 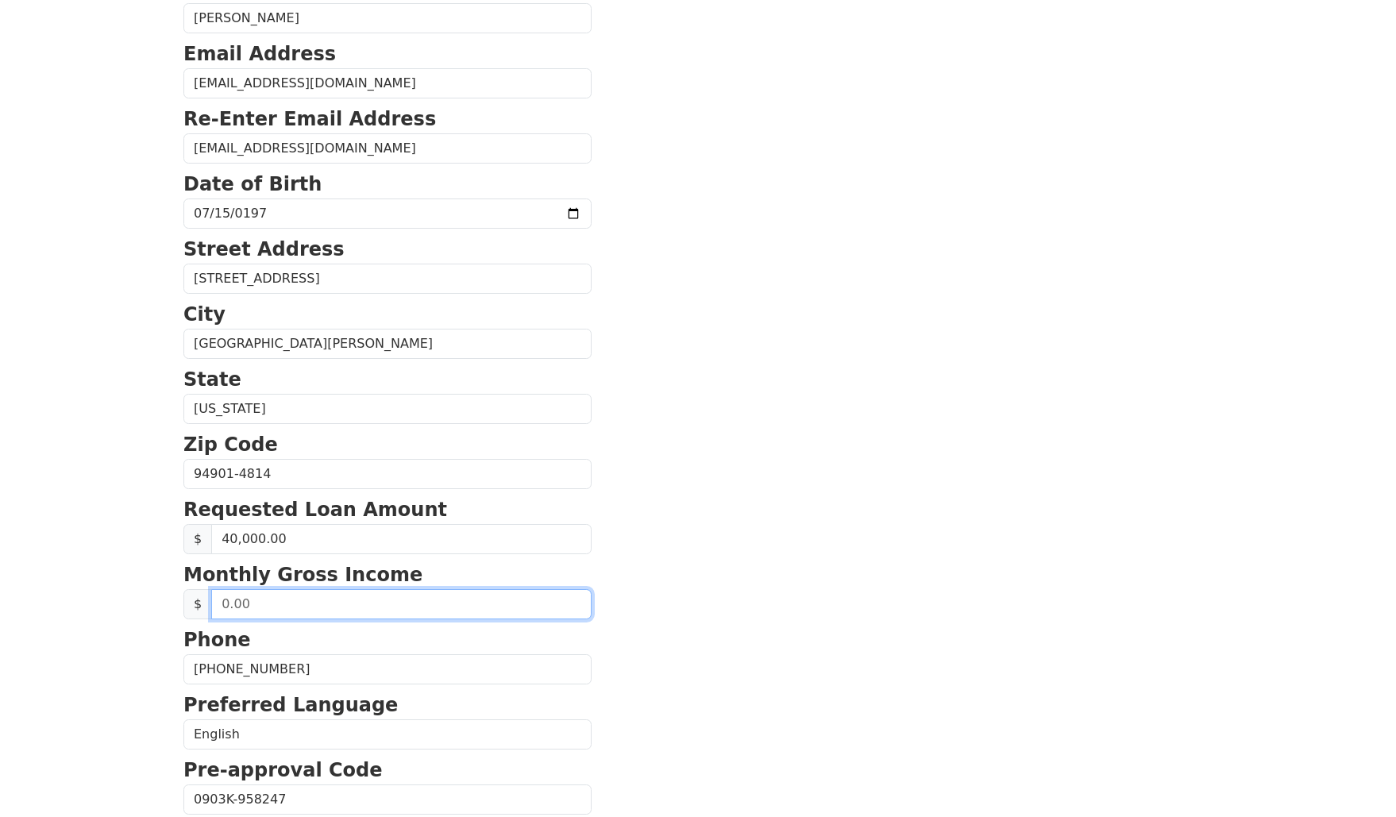 What do you see at coordinates (388, 474) in the screenshot?
I see `input: Zip Code` at bounding box center [388, 474].